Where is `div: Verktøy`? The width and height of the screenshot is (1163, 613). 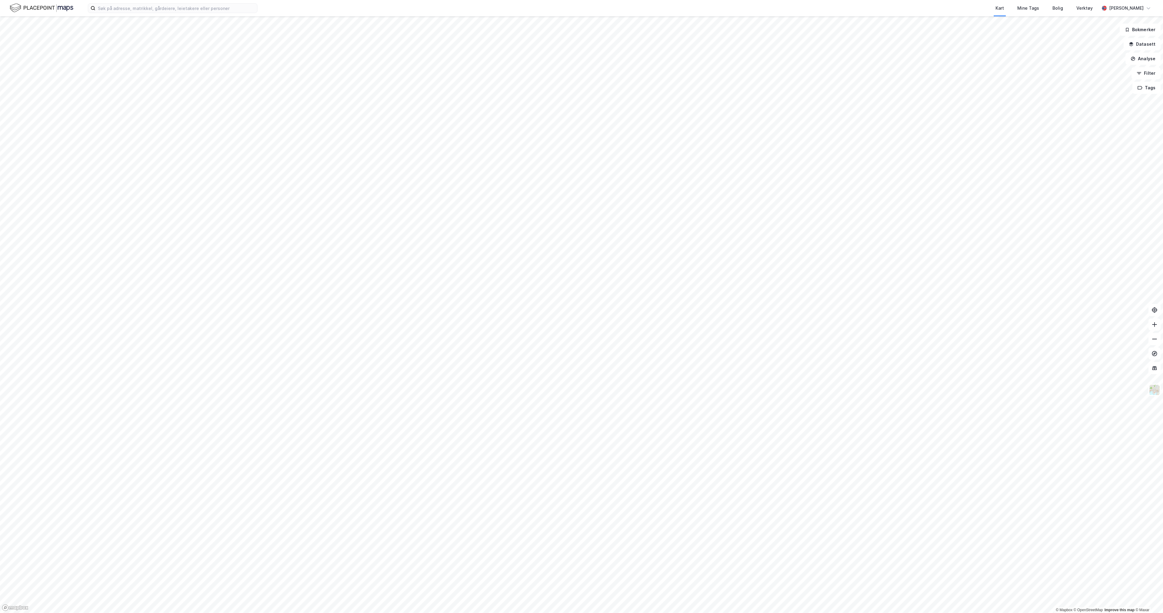 div: Verktøy is located at coordinates (1084, 8).